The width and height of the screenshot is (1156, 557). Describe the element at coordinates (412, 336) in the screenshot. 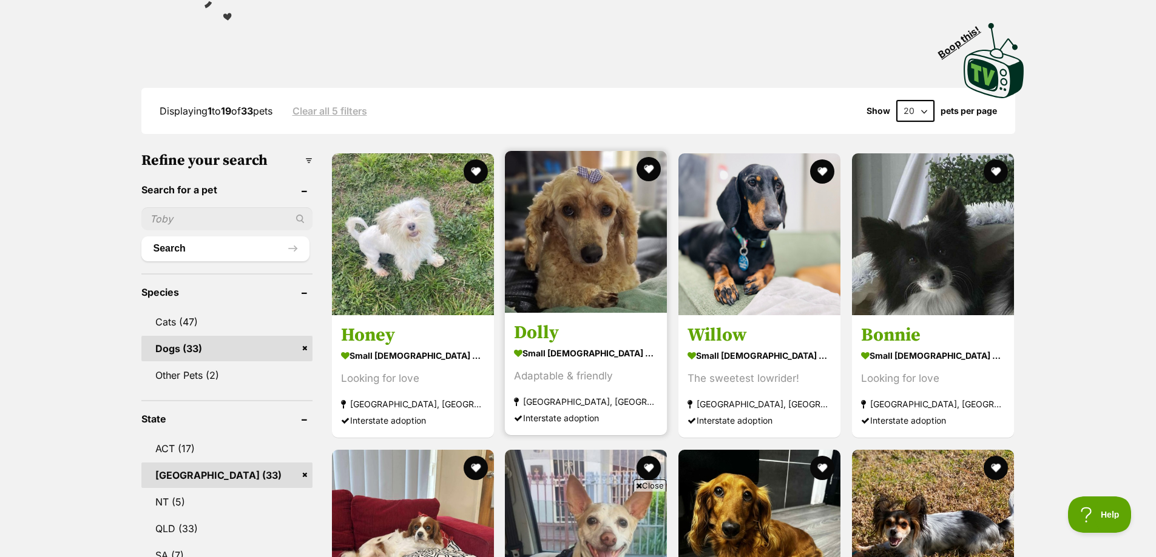

I see `h3: Honey` at that location.